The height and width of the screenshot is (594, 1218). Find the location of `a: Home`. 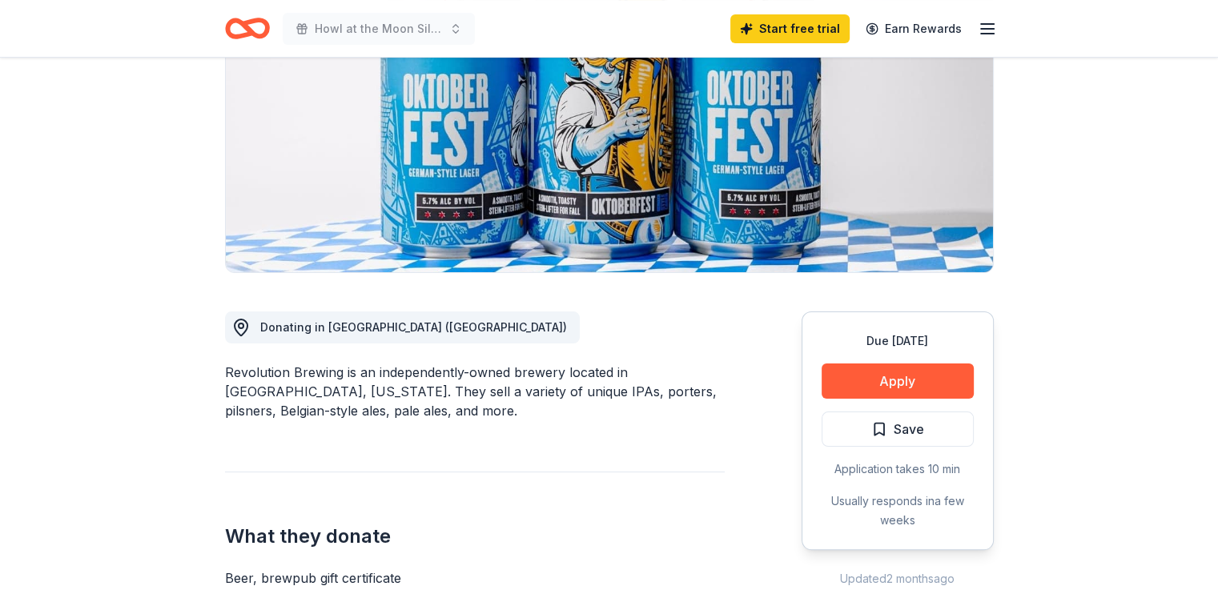

a: Home is located at coordinates (247, 28).